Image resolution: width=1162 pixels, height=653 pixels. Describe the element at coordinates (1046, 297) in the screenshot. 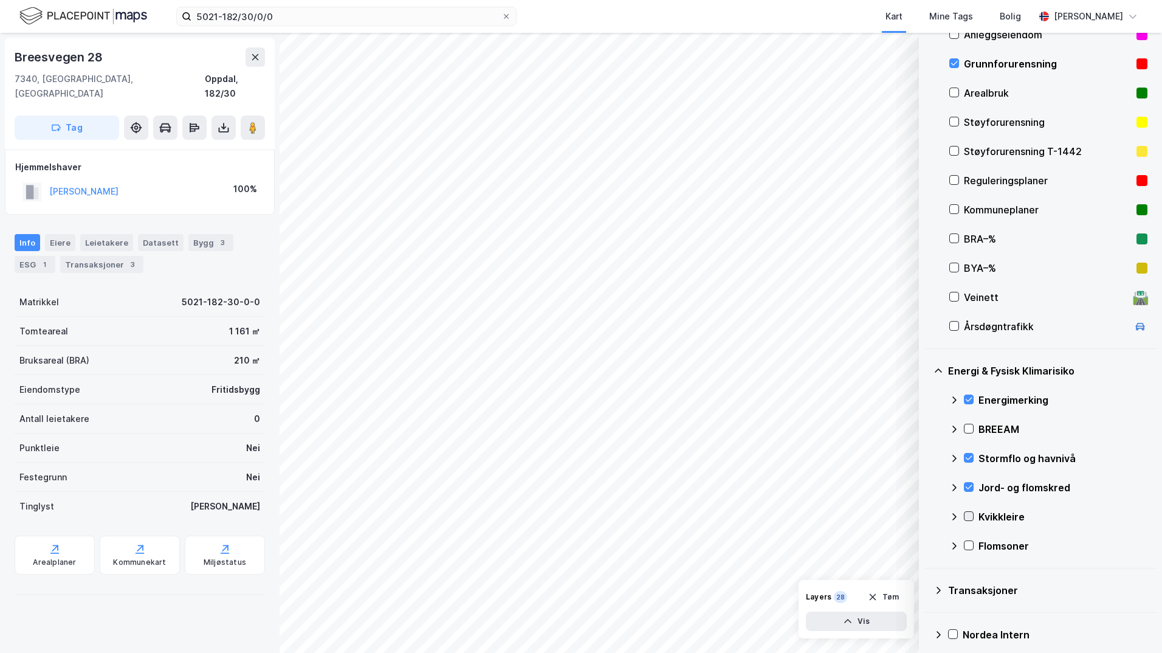

I see `div: Veinett` at that location.